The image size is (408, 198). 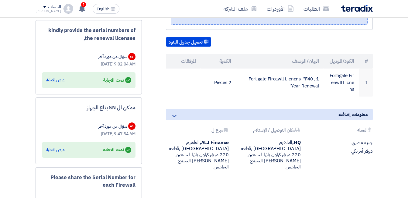 What do you see at coordinates (89, 181) in the screenshot?
I see `div: Please share the Serial Number for each Firewall` at bounding box center [89, 181].